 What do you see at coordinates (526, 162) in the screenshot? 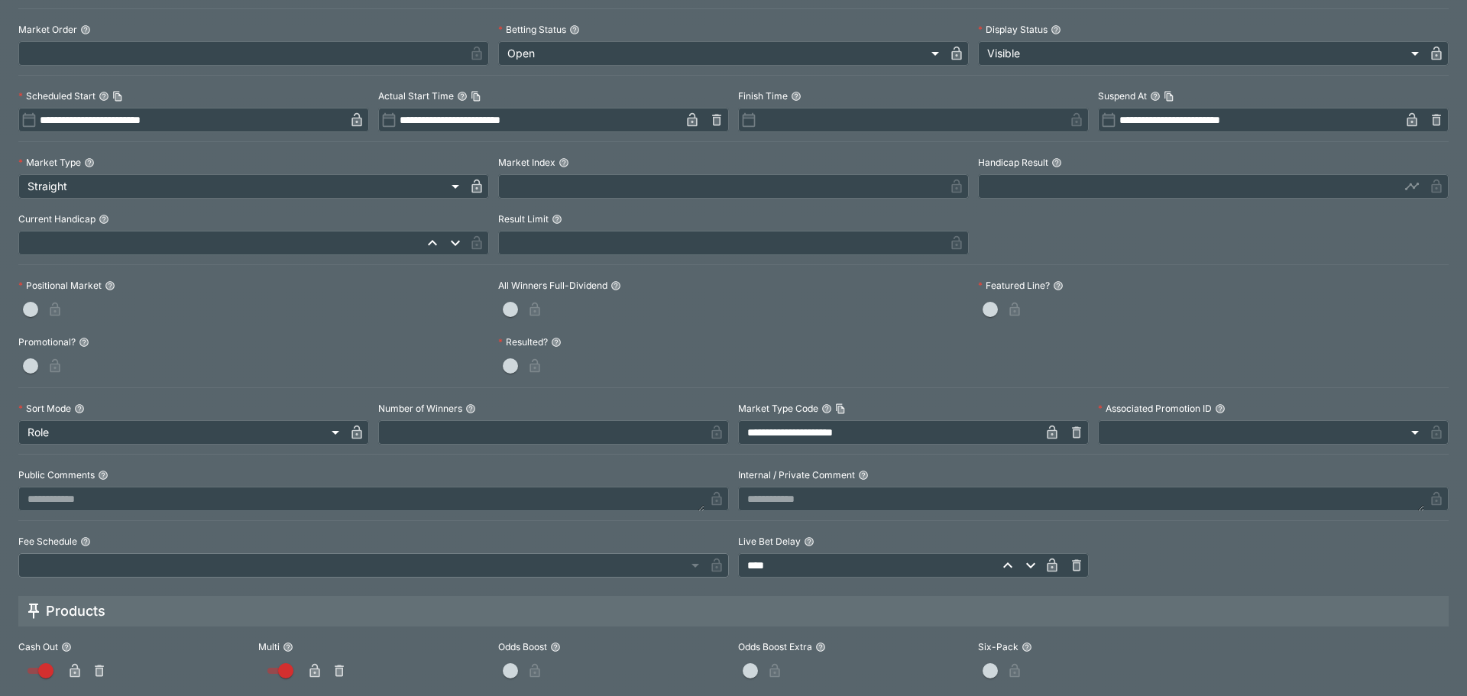
I see `p: Market Index` at bounding box center [526, 162].